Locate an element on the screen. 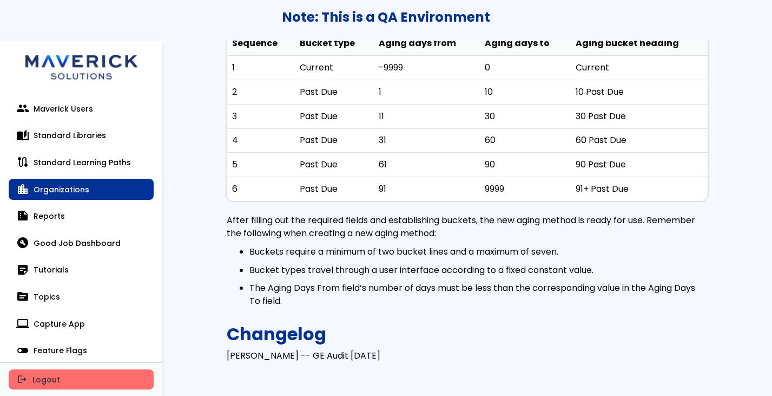 This screenshot has height=396, width=772. li: Bucket types travel through a user interface according to a fixed constant value. is located at coordinates (479, 270).